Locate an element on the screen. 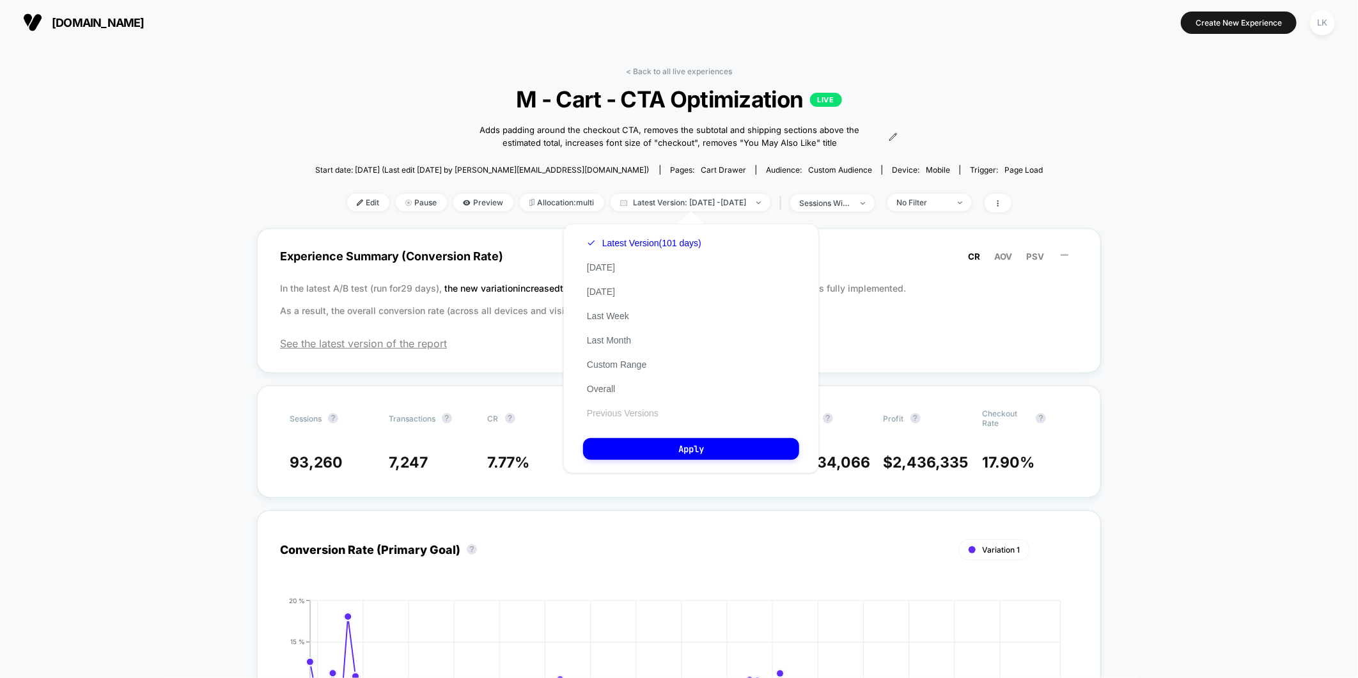 The image size is (1358, 678). span: Edit is located at coordinates (368, 202).